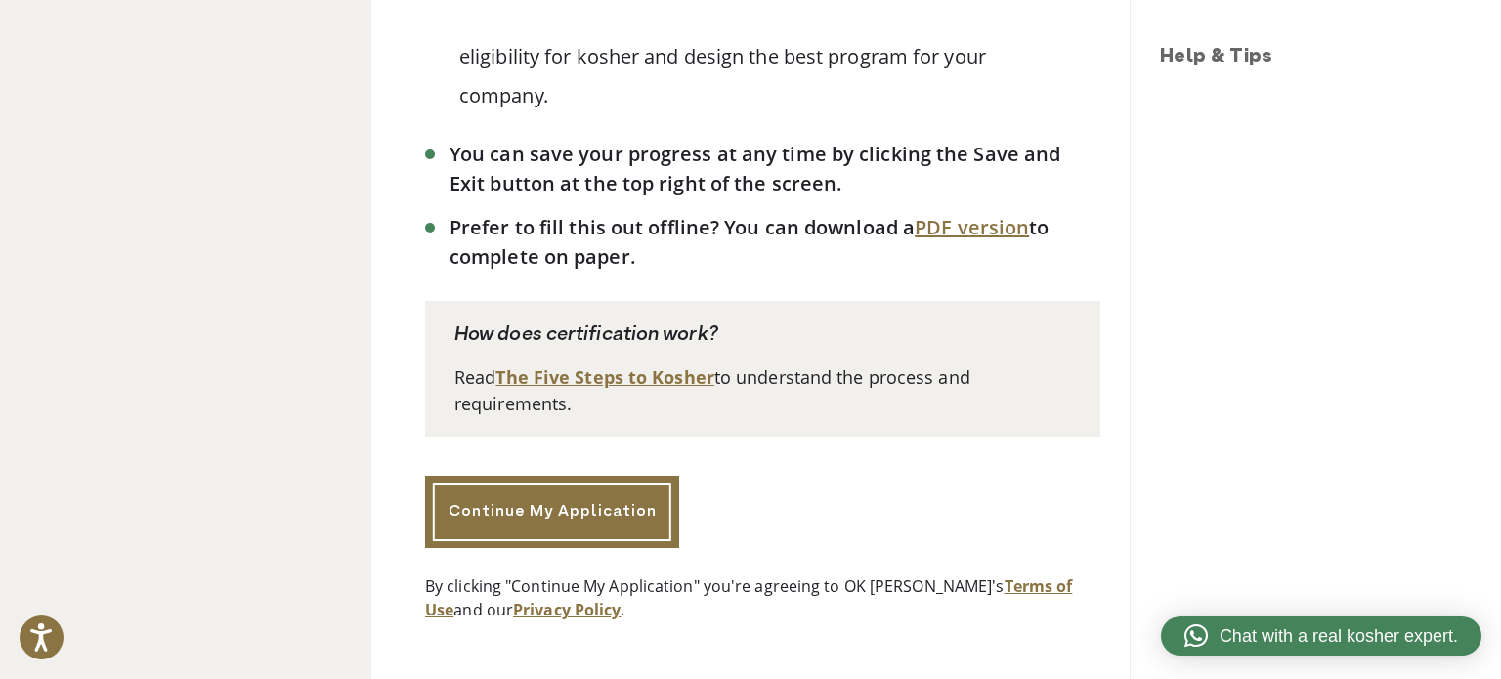 This screenshot has height=679, width=1501. Describe the element at coordinates (762, 391) in the screenshot. I see `p: Read to understand the process and requirements.` at that location.